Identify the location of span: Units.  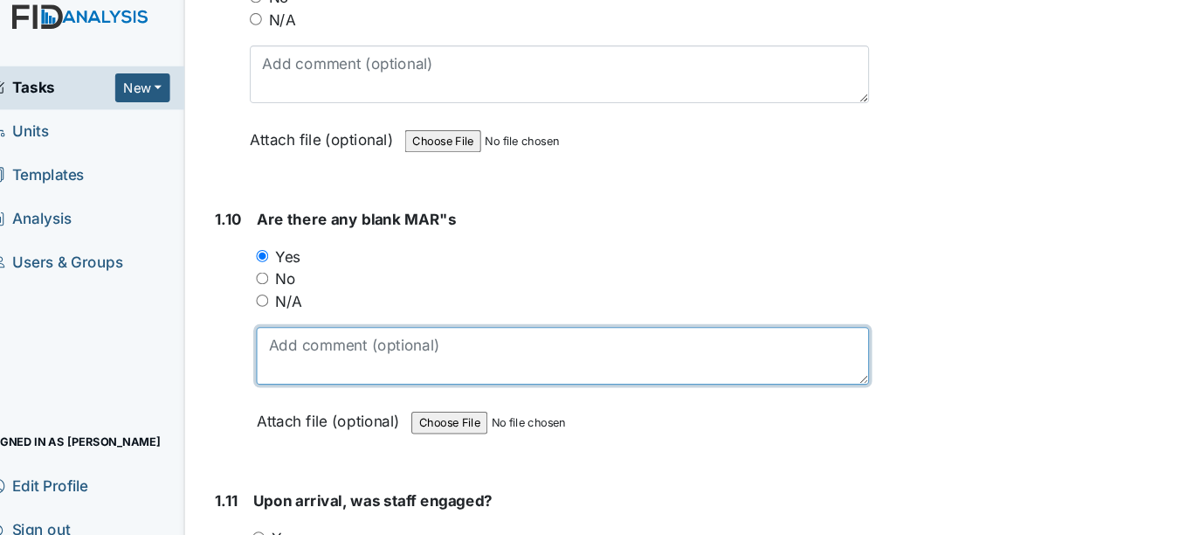
(42, 140).